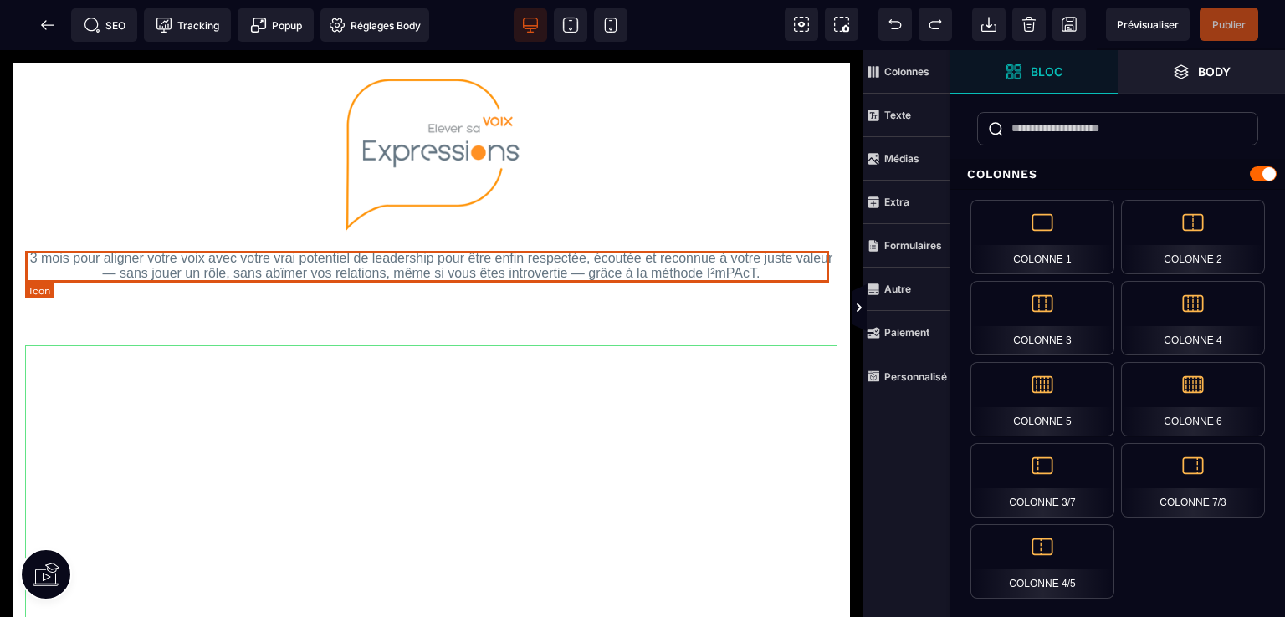  Describe the element at coordinates (913, 245) in the screenshot. I see `strong: Formulaires` at that location.